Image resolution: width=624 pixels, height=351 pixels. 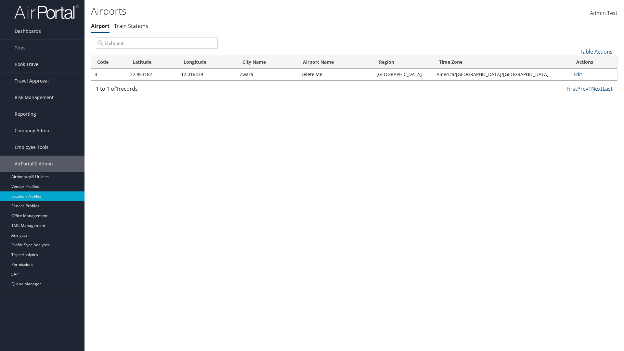 What do you see at coordinates (577, 74) in the screenshot?
I see `a: Edit` at bounding box center [577, 74].